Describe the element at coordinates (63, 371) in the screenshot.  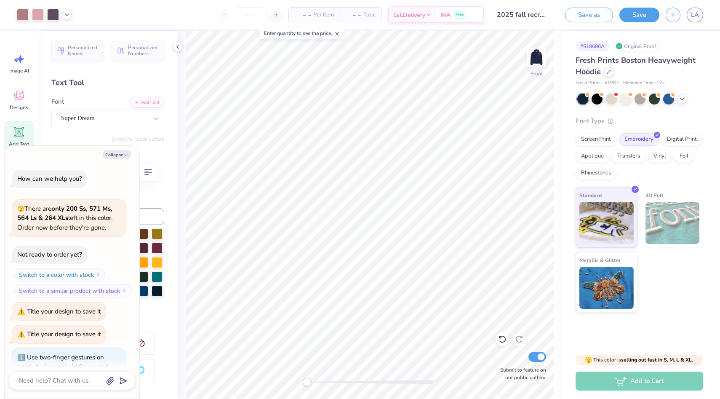
I see `div: Use two-finger gestures on touch devices or hold Space and drag canvas with the mouse to move the...` at that location.